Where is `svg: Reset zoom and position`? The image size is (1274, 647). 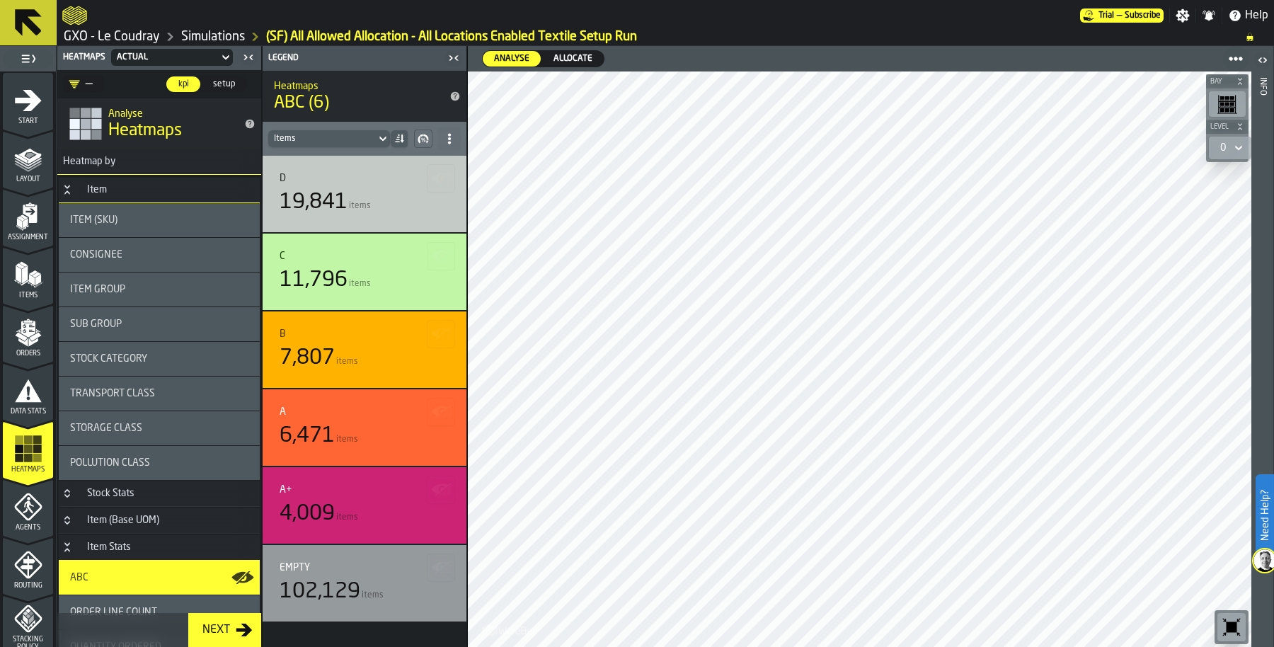
svg: Reset zoom and position is located at coordinates (1232, 627).